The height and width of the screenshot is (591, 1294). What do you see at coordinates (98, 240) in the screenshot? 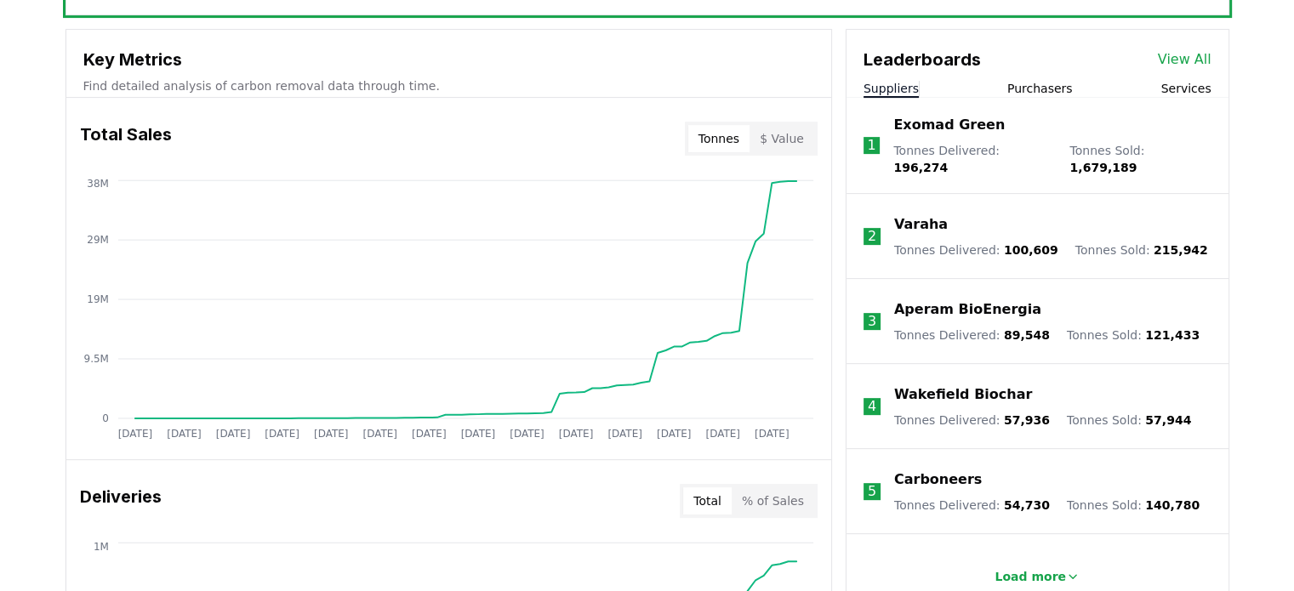
I see `tspan: 29M` at bounding box center [98, 240].